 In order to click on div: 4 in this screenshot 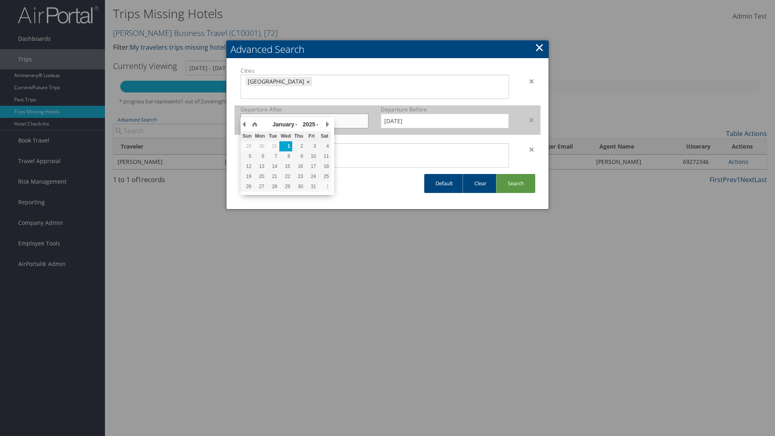, I will do `click(325, 146)`.